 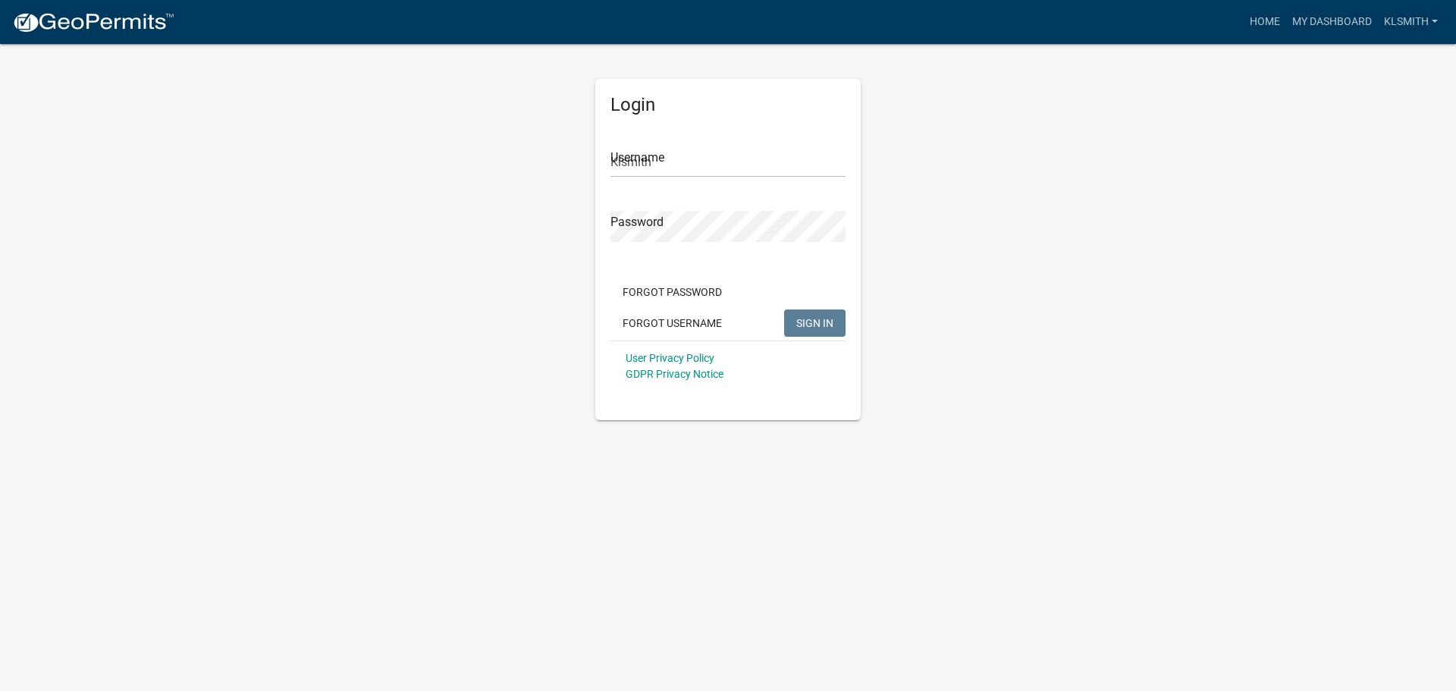 I want to click on button: Forgot Username, so click(x=672, y=323).